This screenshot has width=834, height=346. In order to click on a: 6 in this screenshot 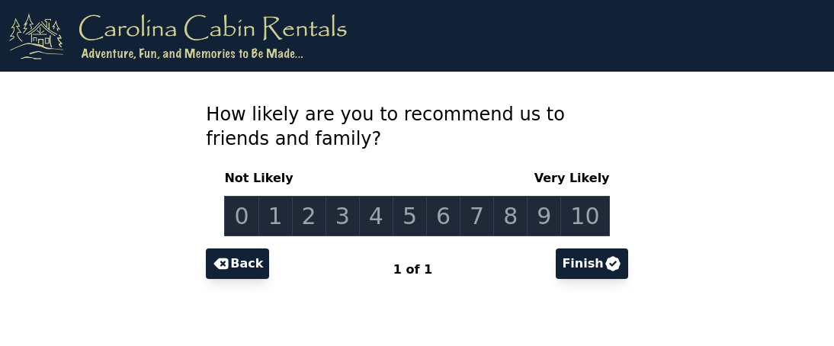, I will do `click(443, 216)`.